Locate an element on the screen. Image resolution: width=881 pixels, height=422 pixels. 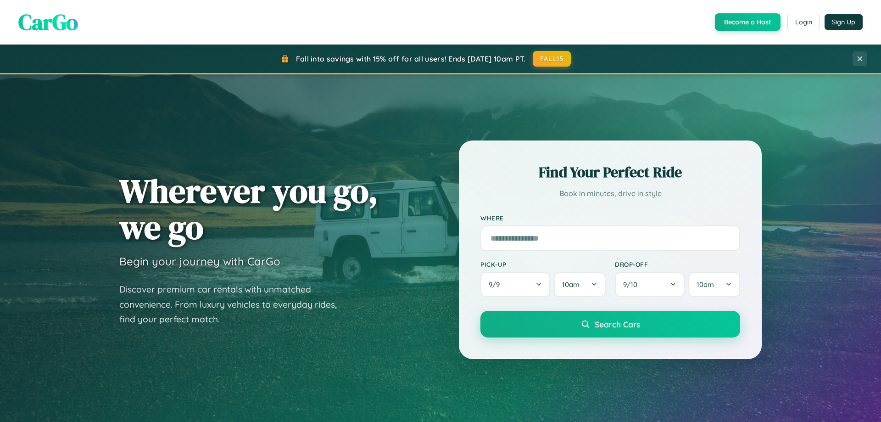
button: Search Cars is located at coordinates (610, 324).